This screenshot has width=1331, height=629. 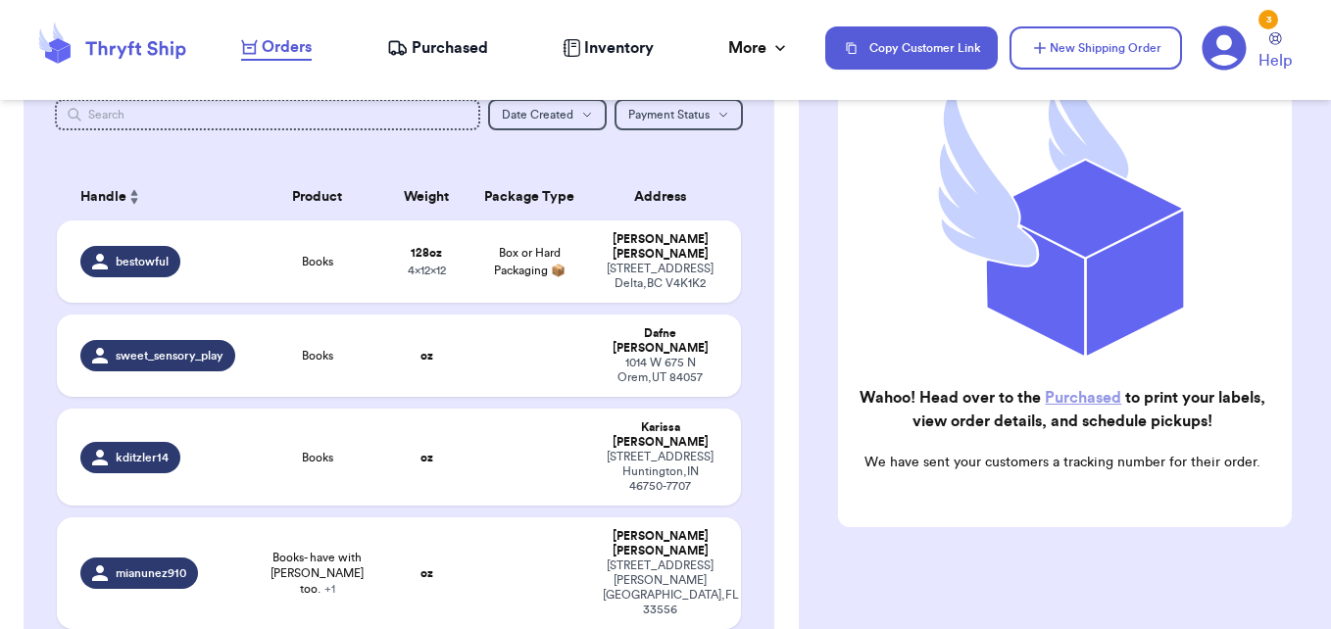 I want to click on div: More, so click(x=758, y=48).